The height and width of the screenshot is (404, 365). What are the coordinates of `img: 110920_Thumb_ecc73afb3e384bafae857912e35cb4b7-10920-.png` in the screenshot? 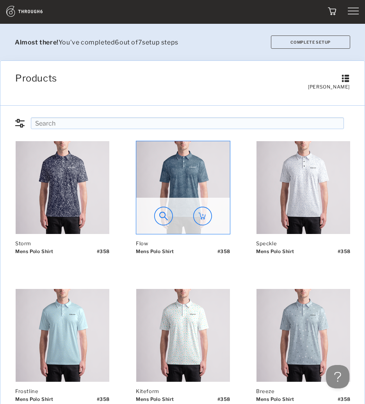 It's located at (303, 336).